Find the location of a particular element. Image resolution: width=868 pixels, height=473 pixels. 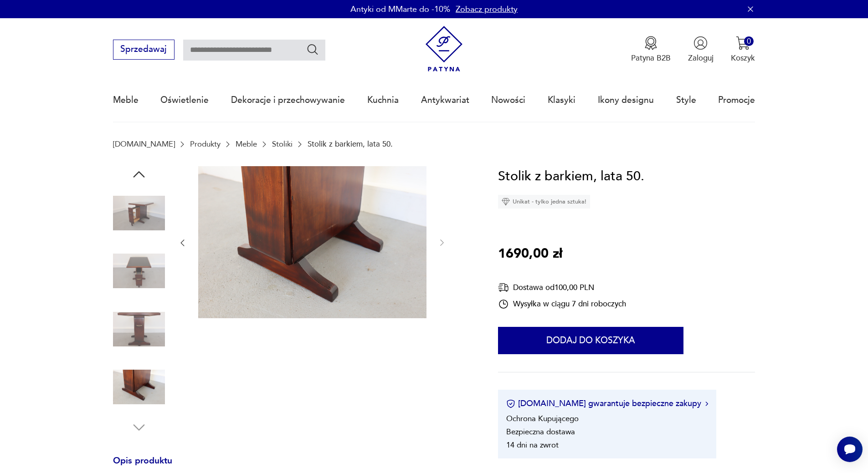

img: Ikona medalu is located at coordinates (650, 43).